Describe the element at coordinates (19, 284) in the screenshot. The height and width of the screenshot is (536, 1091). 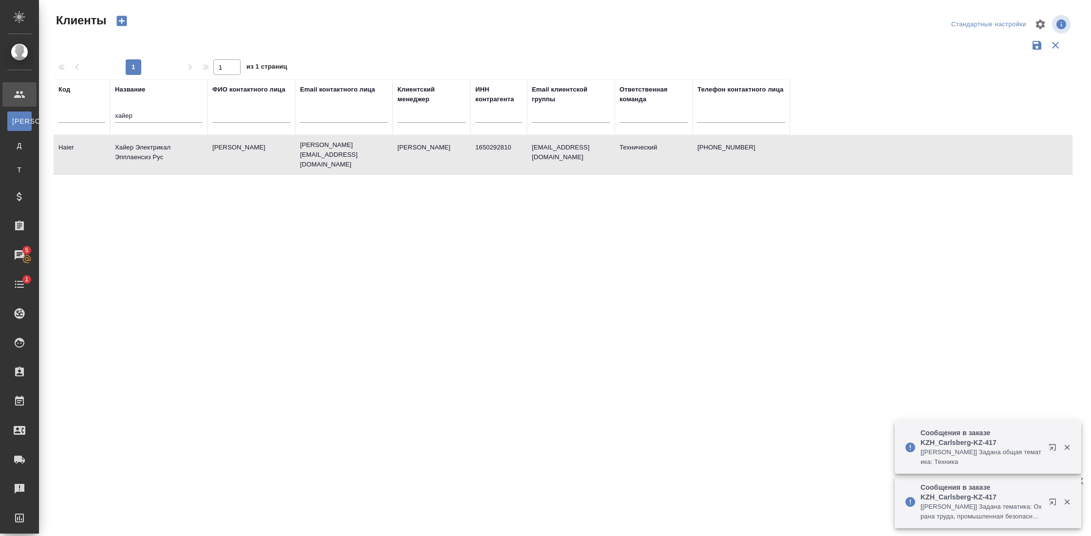
I see `a: 1` at that location.